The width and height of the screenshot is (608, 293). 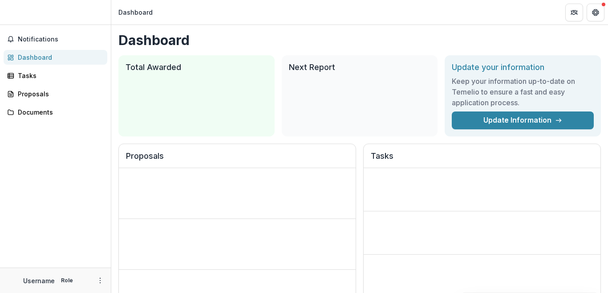 I want to click on h2: Total Awarded, so click(x=196, y=67).